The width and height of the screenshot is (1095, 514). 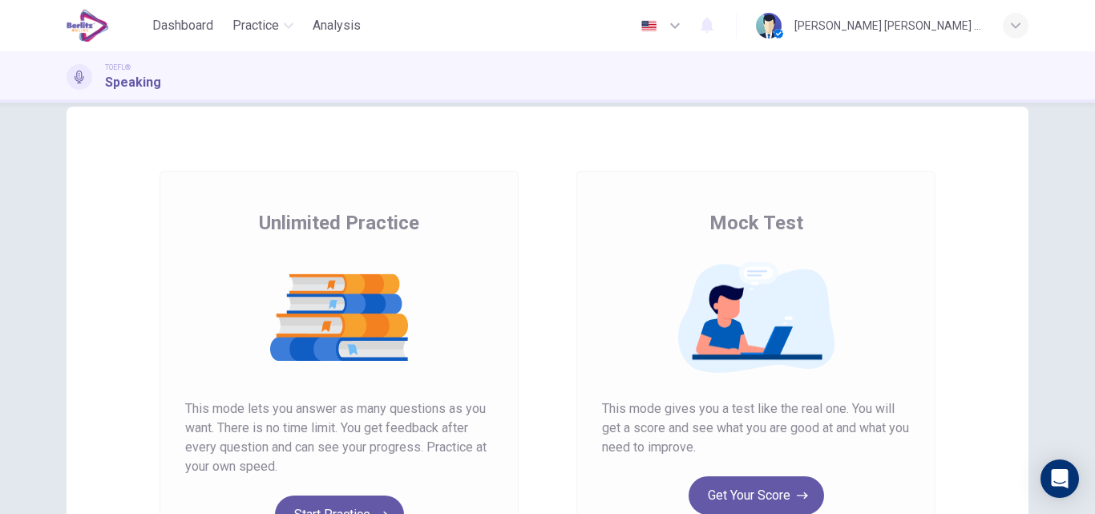 What do you see at coordinates (87, 26) in the screenshot?
I see `img: EduSynch logo` at bounding box center [87, 26].